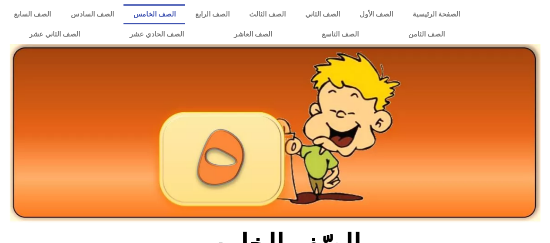  Describe the element at coordinates (340, 34) in the screenshot. I see `a: الصف التاسع` at that location.